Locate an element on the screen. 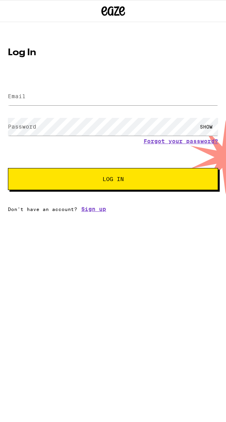 This screenshot has height=422, width=226. label: Password is located at coordinates (22, 126).